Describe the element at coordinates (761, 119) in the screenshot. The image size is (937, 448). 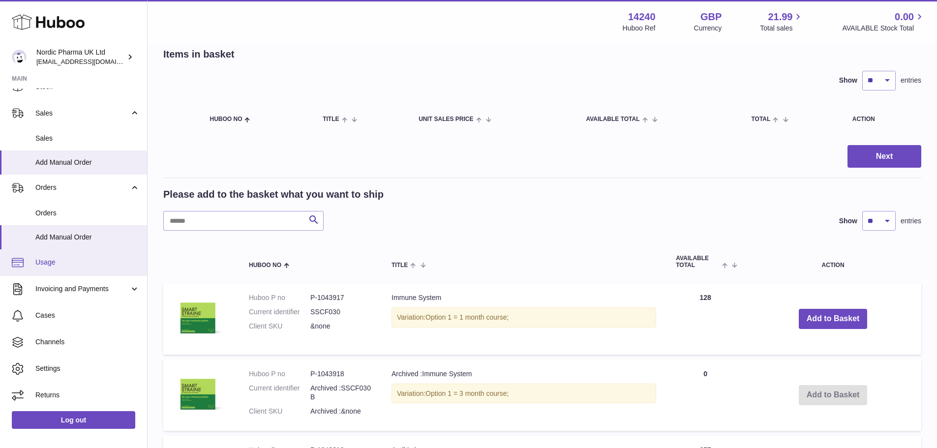
I see `span: Total` at that location.